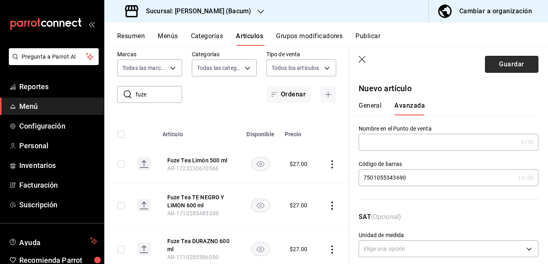 This screenshot has width=548, height=264. What do you see at coordinates (54, 57) in the screenshot?
I see `button: Pregunta a Parrot AI` at bounding box center [54, 57].